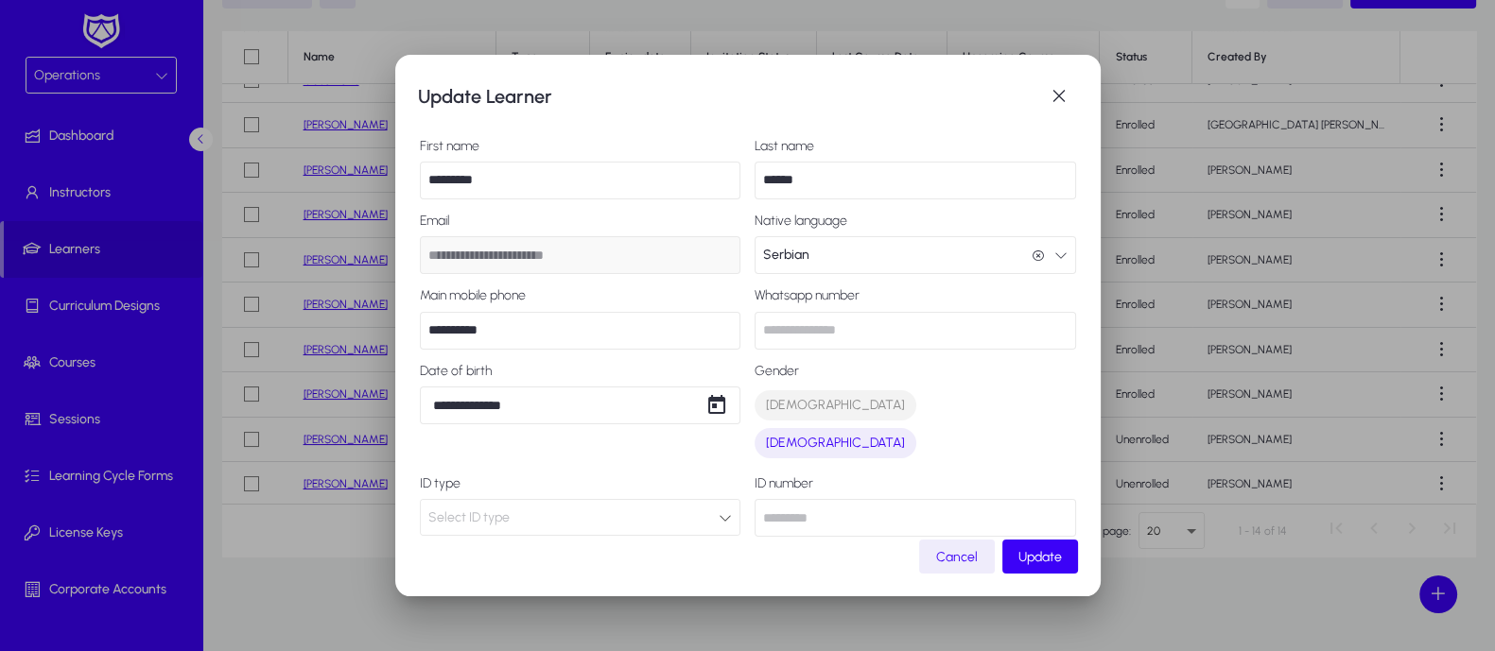 Image resolution: width=1495 pixels, height=651 pixels. What do you see at coordinates (580, 372) in the screenshot?
I see `label: Date of birth` at bounding box center [580, 372].